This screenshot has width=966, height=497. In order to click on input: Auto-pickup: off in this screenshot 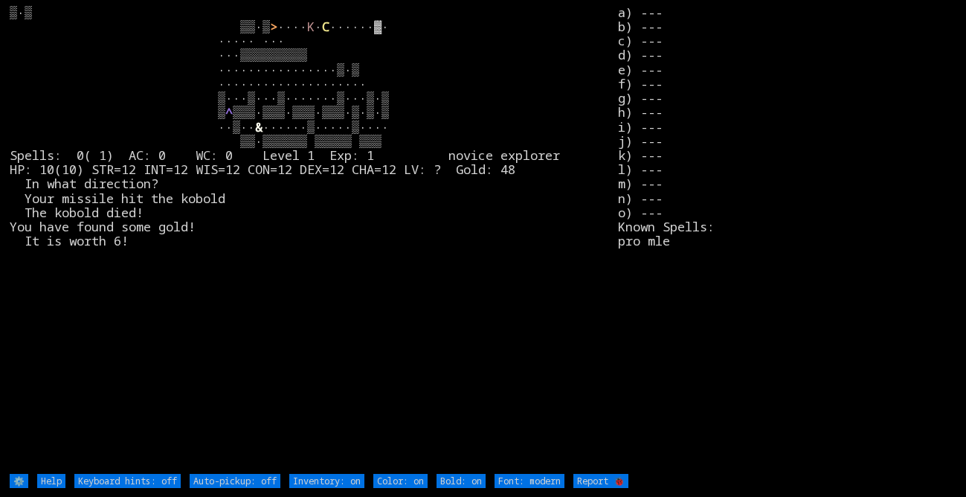, I will do `click(235, 481)`.